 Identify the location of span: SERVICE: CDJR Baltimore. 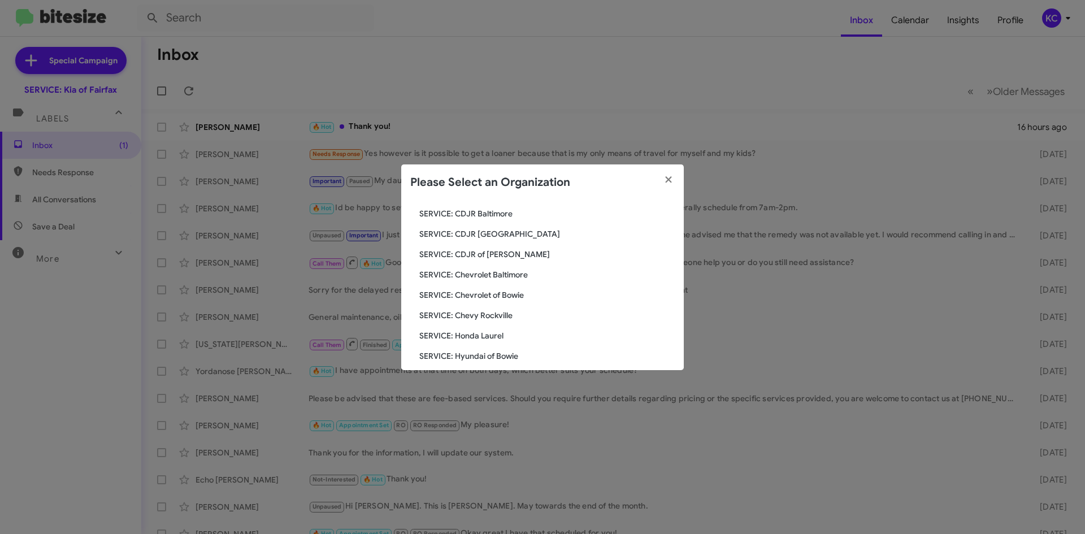
(547, 214).